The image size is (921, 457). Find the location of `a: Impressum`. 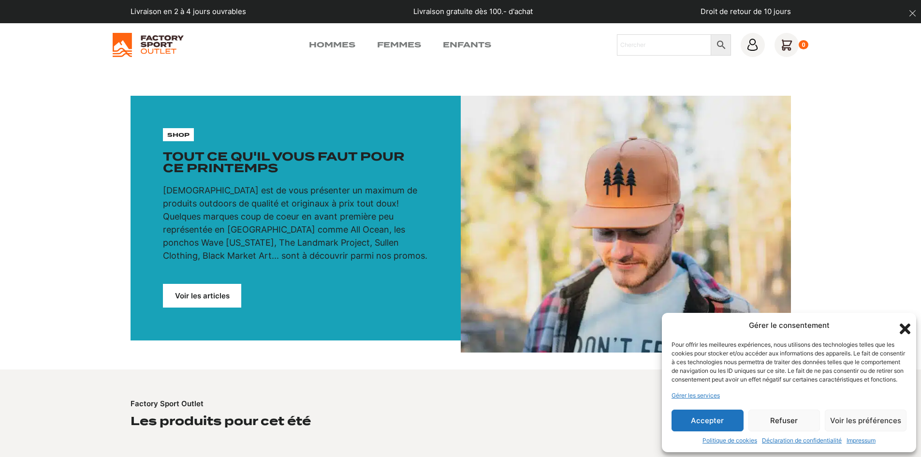

a: Impressum is located at coordinates (861, 440).